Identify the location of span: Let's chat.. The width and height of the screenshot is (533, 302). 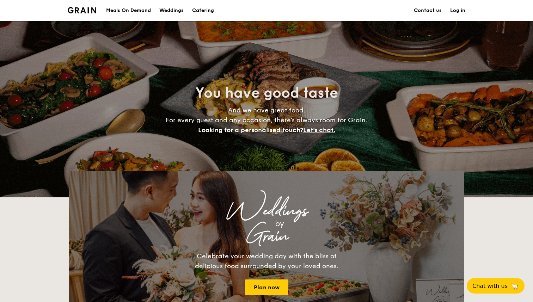
(319, 130).